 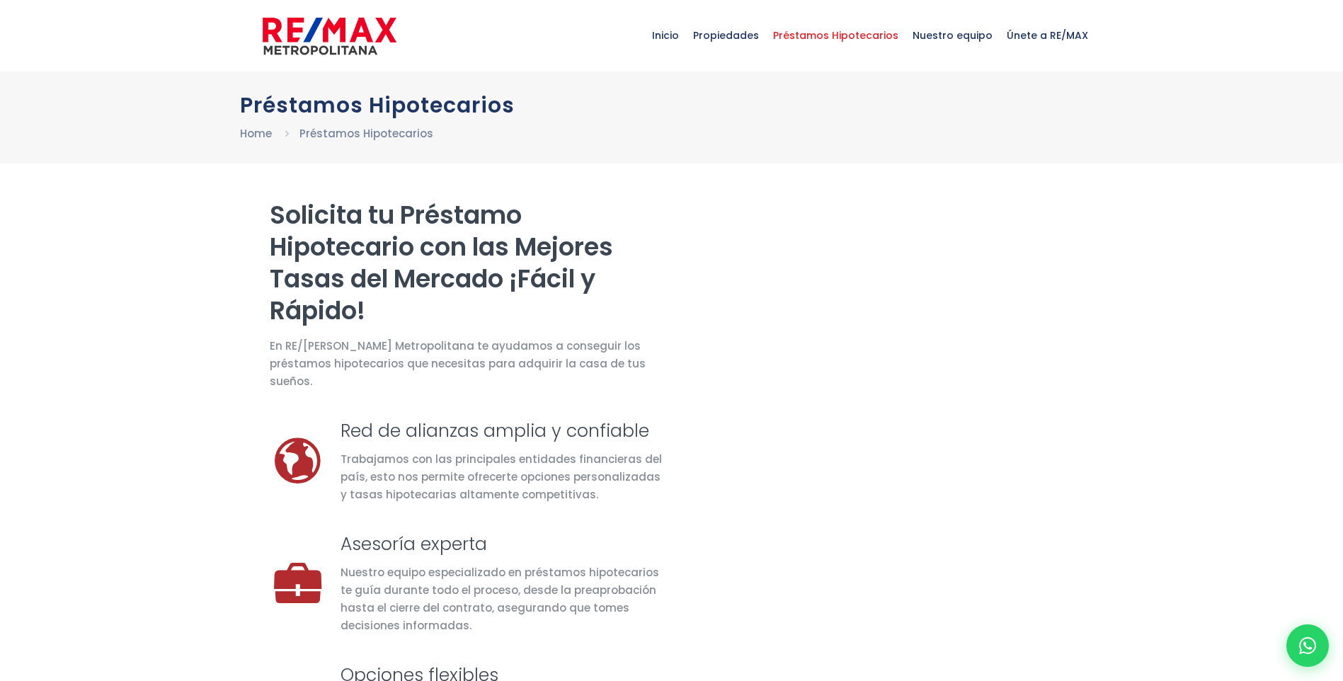 I want to click on div: Nuestro equipo especializado en préstamos hipotecarios te guía durante todo el proceso, desde la ..., so click(x=502, y=599).